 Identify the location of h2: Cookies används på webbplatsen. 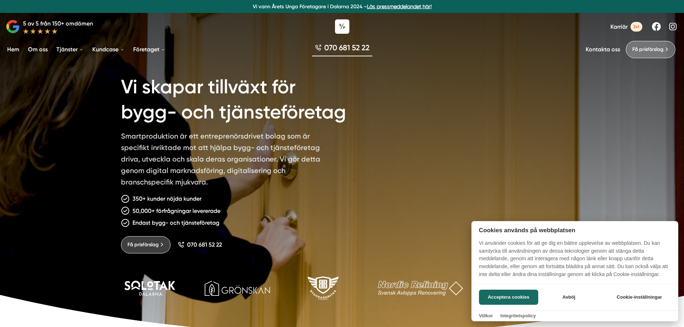
(574, 230).